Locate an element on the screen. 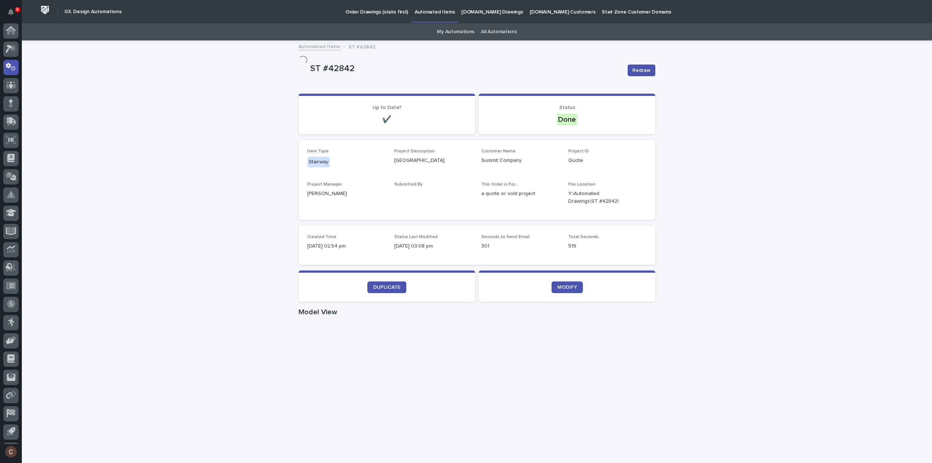 This screenshot has height=463, width=932. span: Customer Name is located at coordinates (499, 151).